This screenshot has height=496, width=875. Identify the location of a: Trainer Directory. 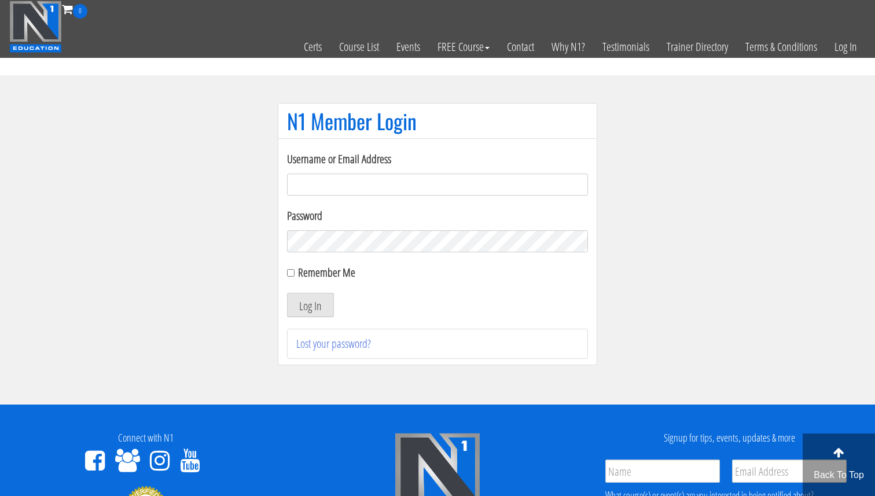
(697, 47).